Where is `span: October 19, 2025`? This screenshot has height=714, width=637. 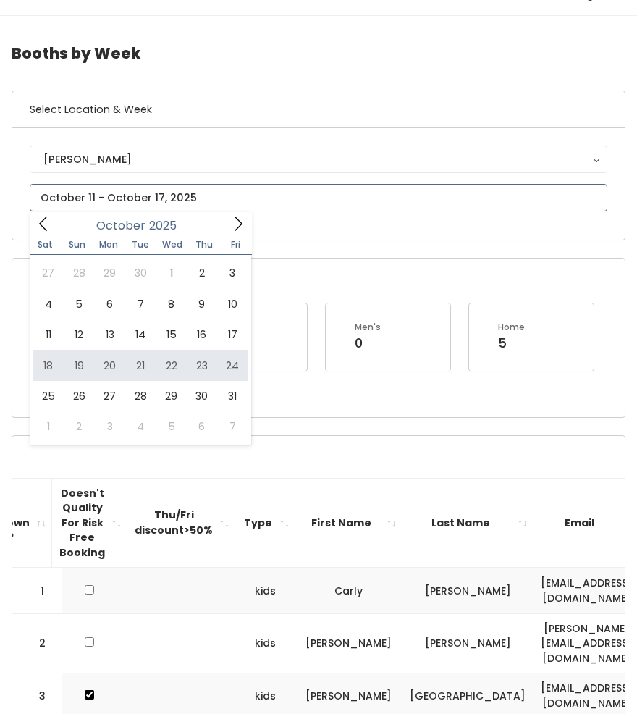 span: October 19, 2025 is located at coordinates (79, 366).